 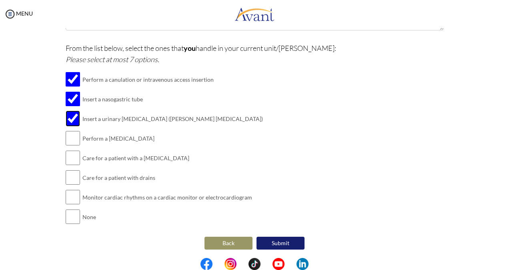 What do you see at coordinates (10, 14) in the screenshot?
I see `img: icon-menu.png` at bounding box center [10, 14].